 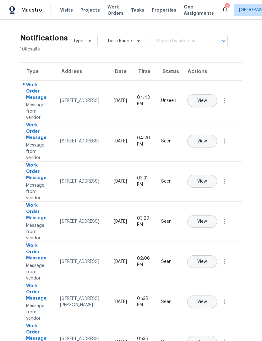 What do you see at coordinates (78, 41) in the screenshot?
I see `span: Type` at bounding box center [78, 41].